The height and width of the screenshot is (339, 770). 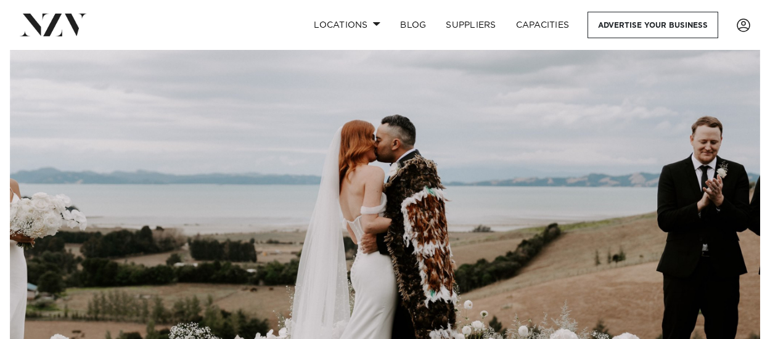 I want to click on a: SUPPLIERS, so click(x=470, y=25).